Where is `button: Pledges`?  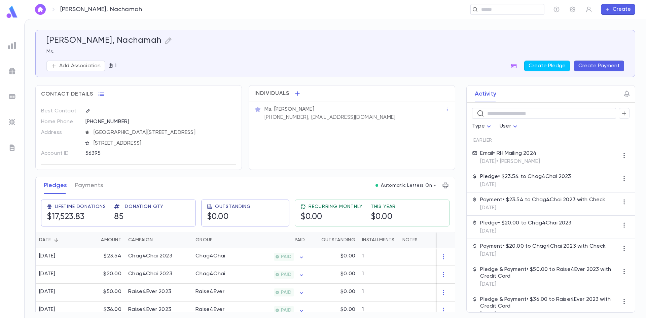
button: Pledges is located at coordinates (55, 185).